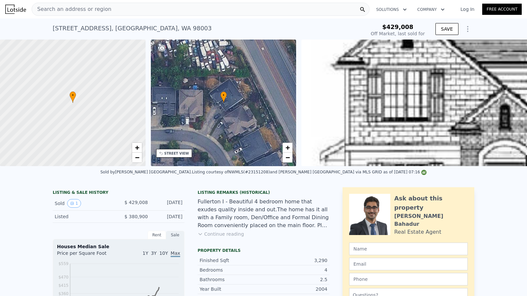 The image size is (527, 296). I want to click on span: 1Y, so click(145, 253).